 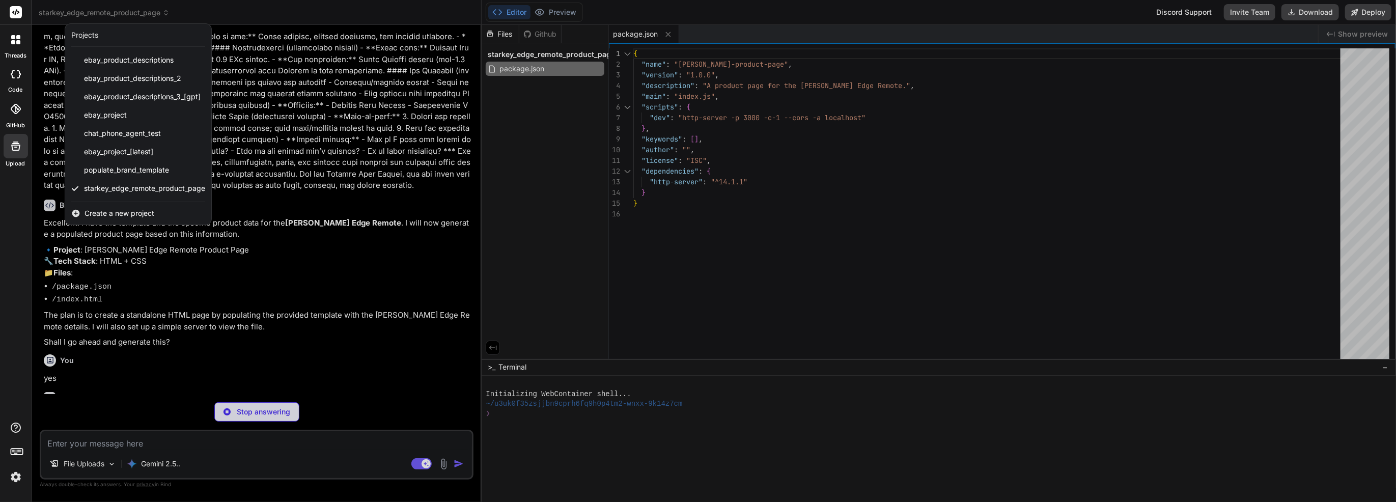 I want to click on span: populate_brand_template, so click(x=126, y=170).